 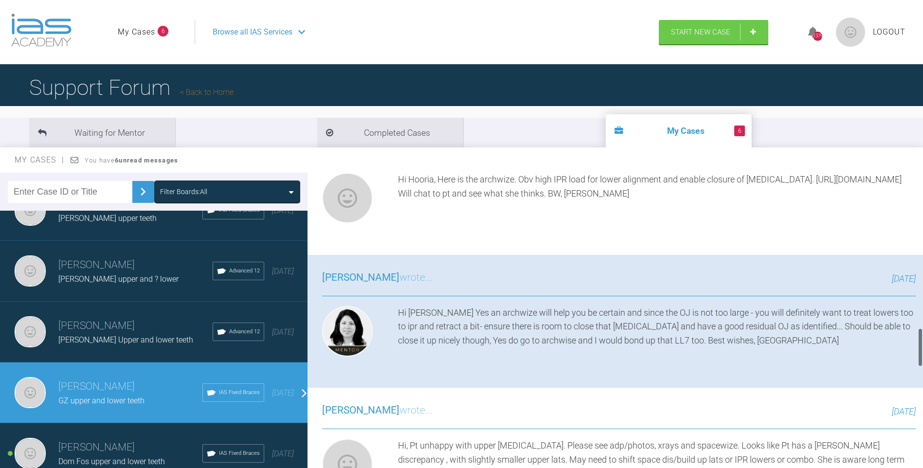 I want to click on img: Hooria Olsen, so click(x=348, y=332).